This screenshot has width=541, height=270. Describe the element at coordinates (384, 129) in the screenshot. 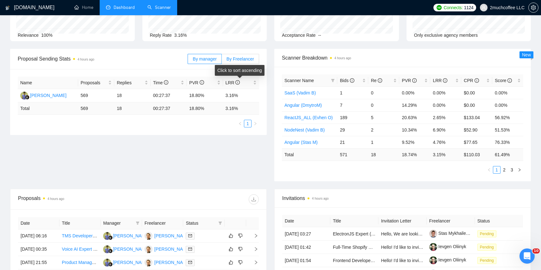

I see `td: 2` at that location.